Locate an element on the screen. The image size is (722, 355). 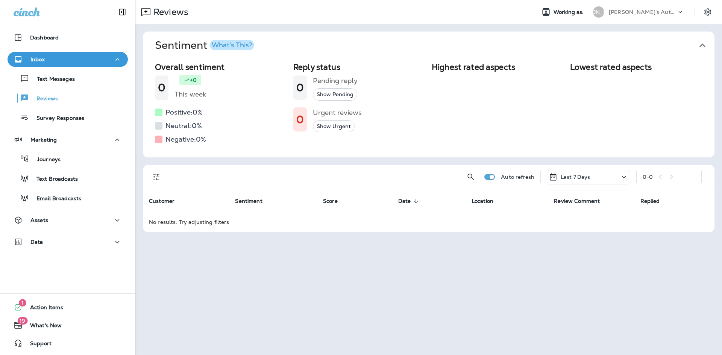
span: Working as: is located at coordinates (569, 12).